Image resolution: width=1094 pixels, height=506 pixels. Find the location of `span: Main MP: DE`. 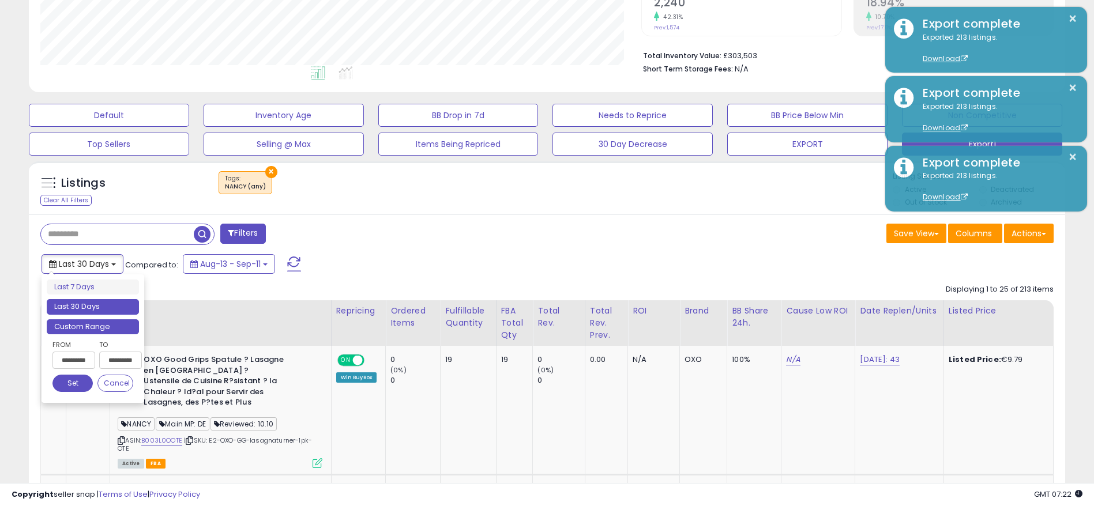

span: Main MP: DE is located at coordinates (182, 424).